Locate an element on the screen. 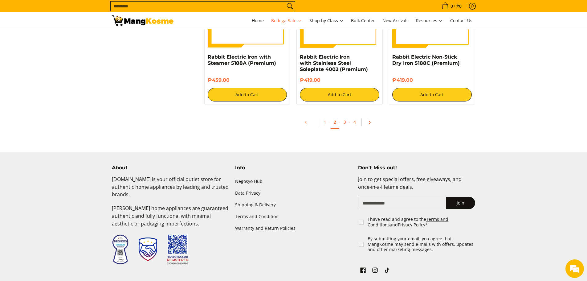 This screenshot has width=587, height=281. a: Bulk Center is located at coordinates (363, 21).